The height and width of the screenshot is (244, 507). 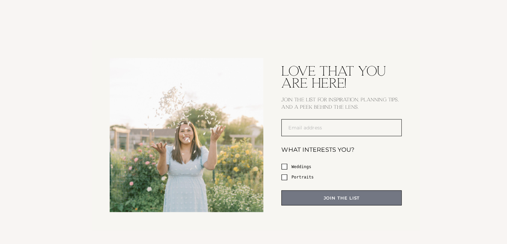 I want to click on span: join the list, so click(x=342, y=197).